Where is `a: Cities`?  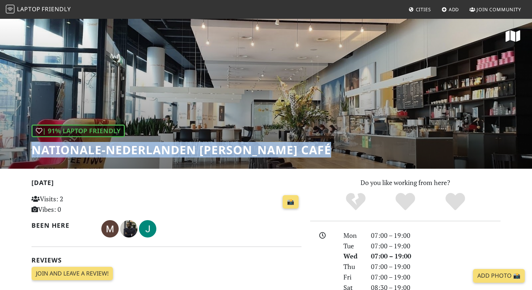 a: Cities is located at coordinates (420, 9).